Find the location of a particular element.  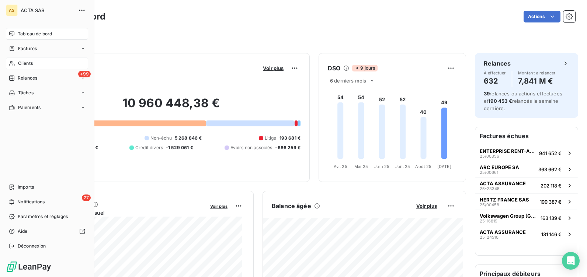

tspan: Juin 25 is located at coordinates (382, 167).